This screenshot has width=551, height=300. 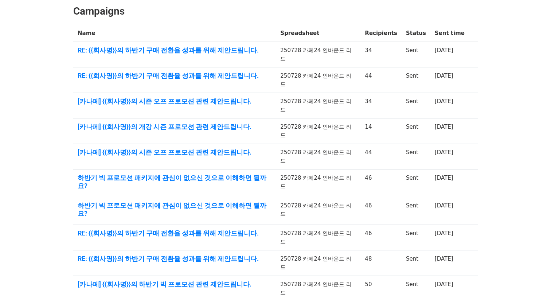 I want to click on th: Name, so click(x=175, y=33).